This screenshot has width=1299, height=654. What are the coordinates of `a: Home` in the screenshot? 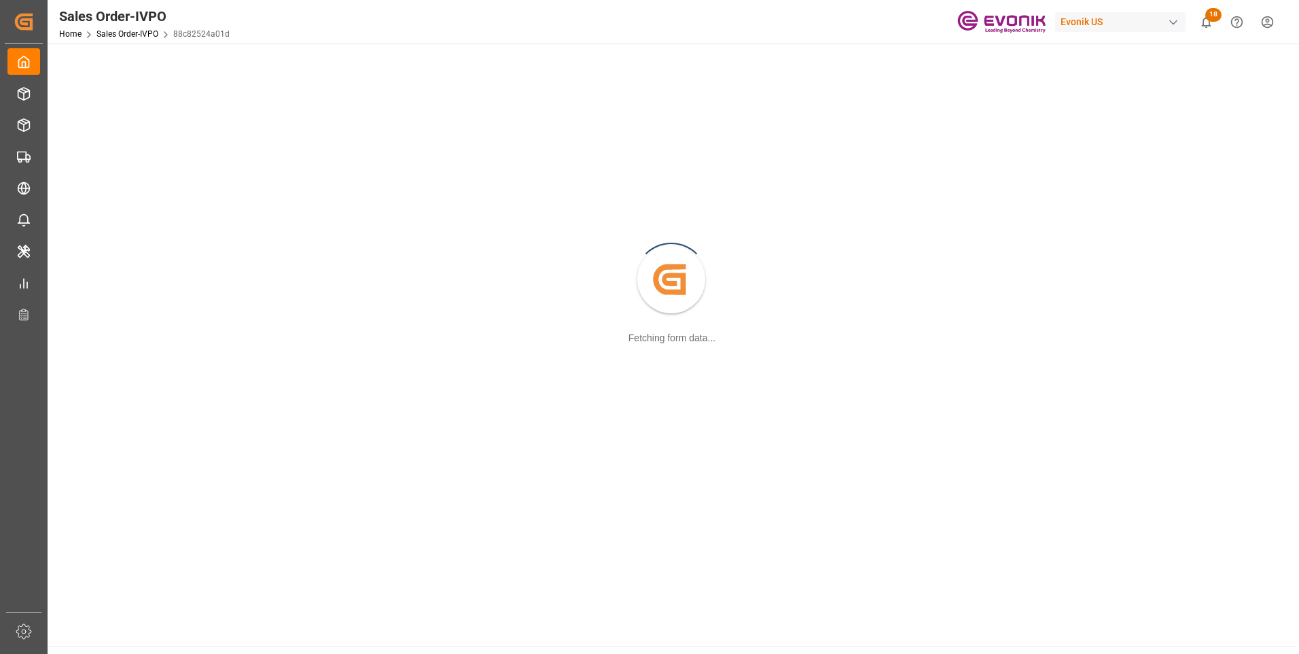 It's located at (70, 34).